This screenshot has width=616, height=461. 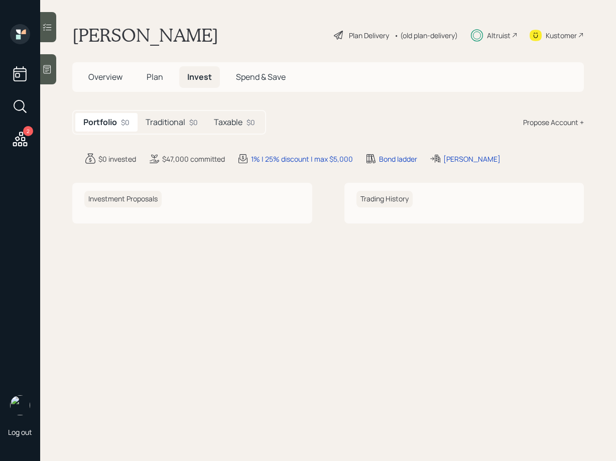 I want to click on div: Propose Account +, so click(x=553, y=122).